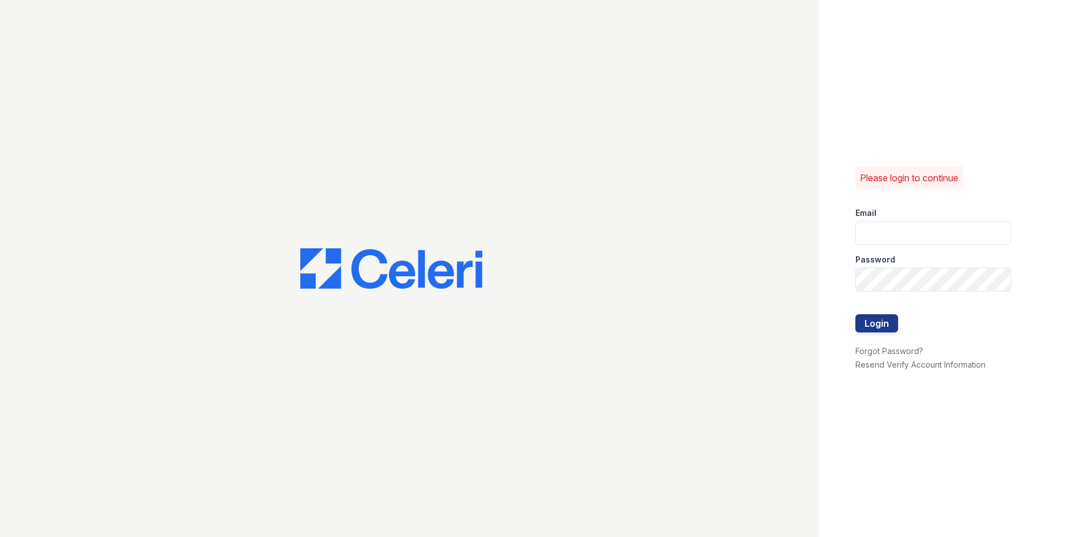  I want to click on button: Login, so click(876, 324).